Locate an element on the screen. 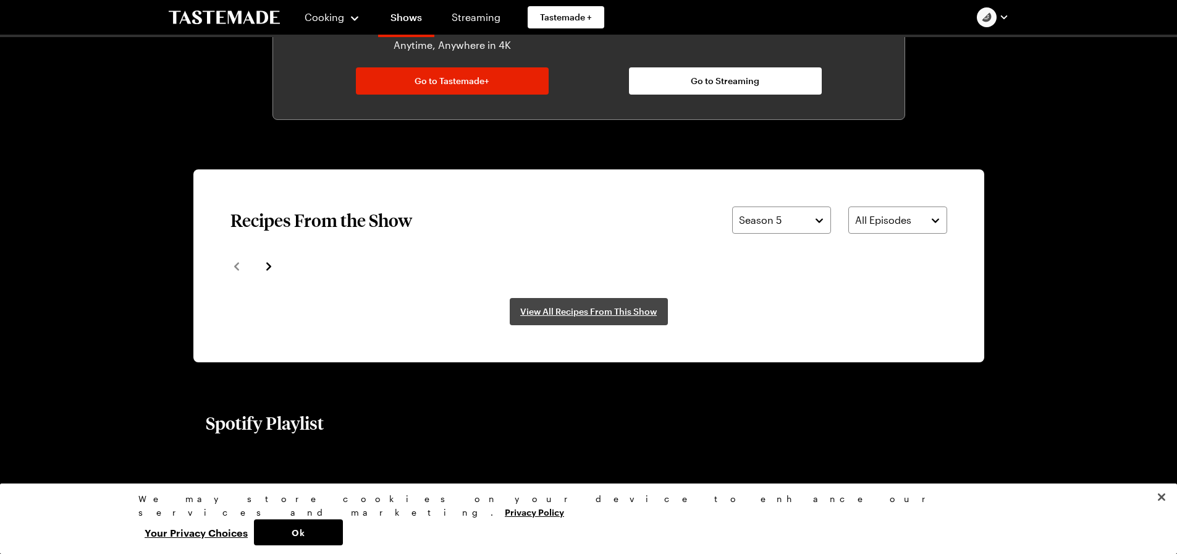 The height and width of the screenshot is (554, 1177). button: navigate to next item is located at coordinates (269, 266).